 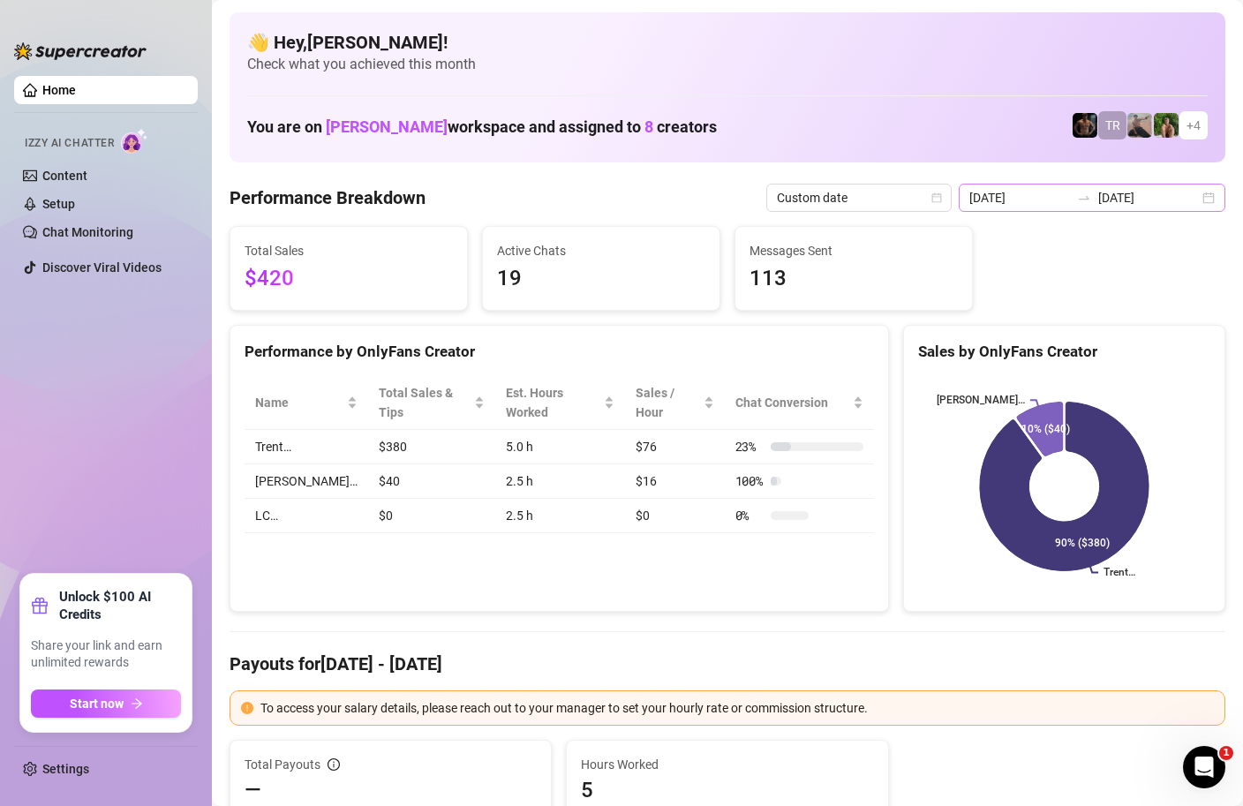 I want to click on span: 1, so click(x=1226, y=753).